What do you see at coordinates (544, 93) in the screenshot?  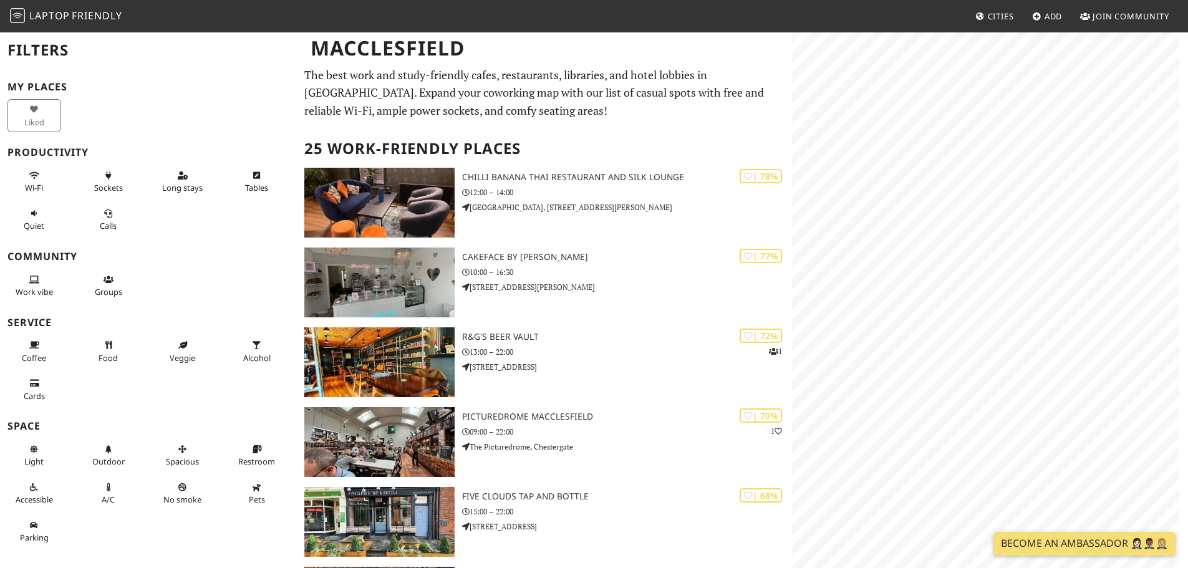 I see `p: The best work and study-friendly cafes, restaurants, libraries, and hotel lobbies in [GEOGRAPHIC_...` at bounding box center [544, 93].